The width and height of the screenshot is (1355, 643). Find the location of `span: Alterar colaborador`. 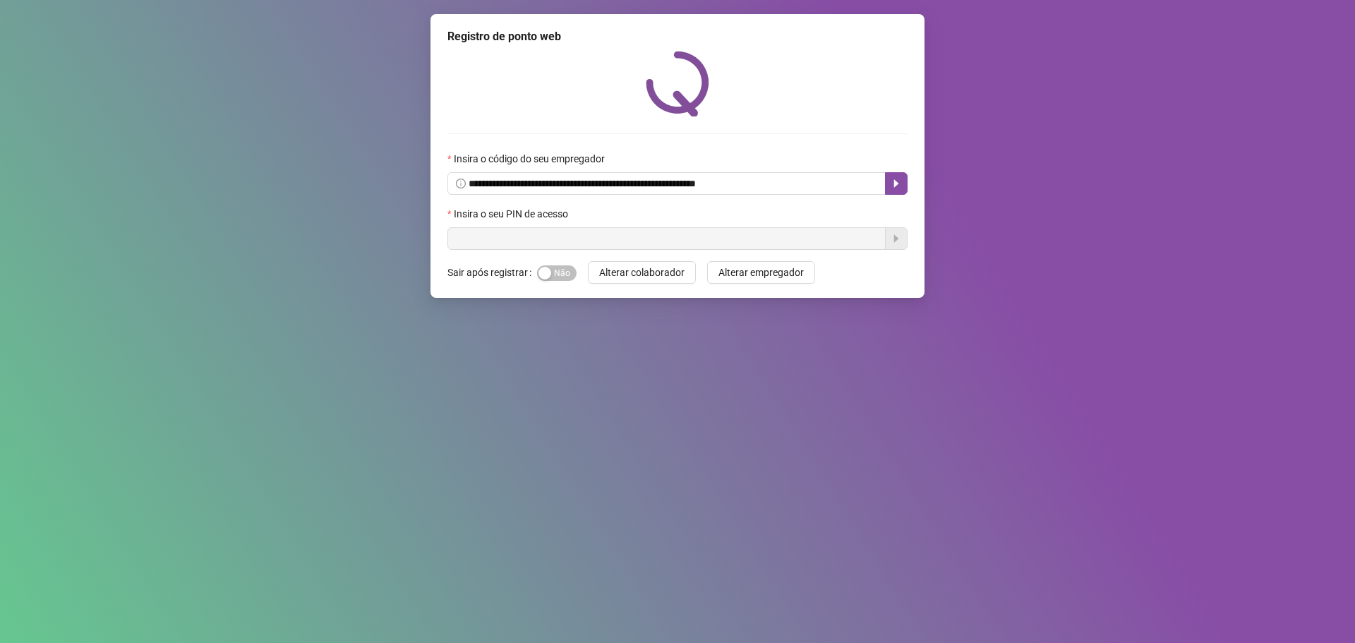

span: Alterar colaborador is located at coordinates (642, 273).